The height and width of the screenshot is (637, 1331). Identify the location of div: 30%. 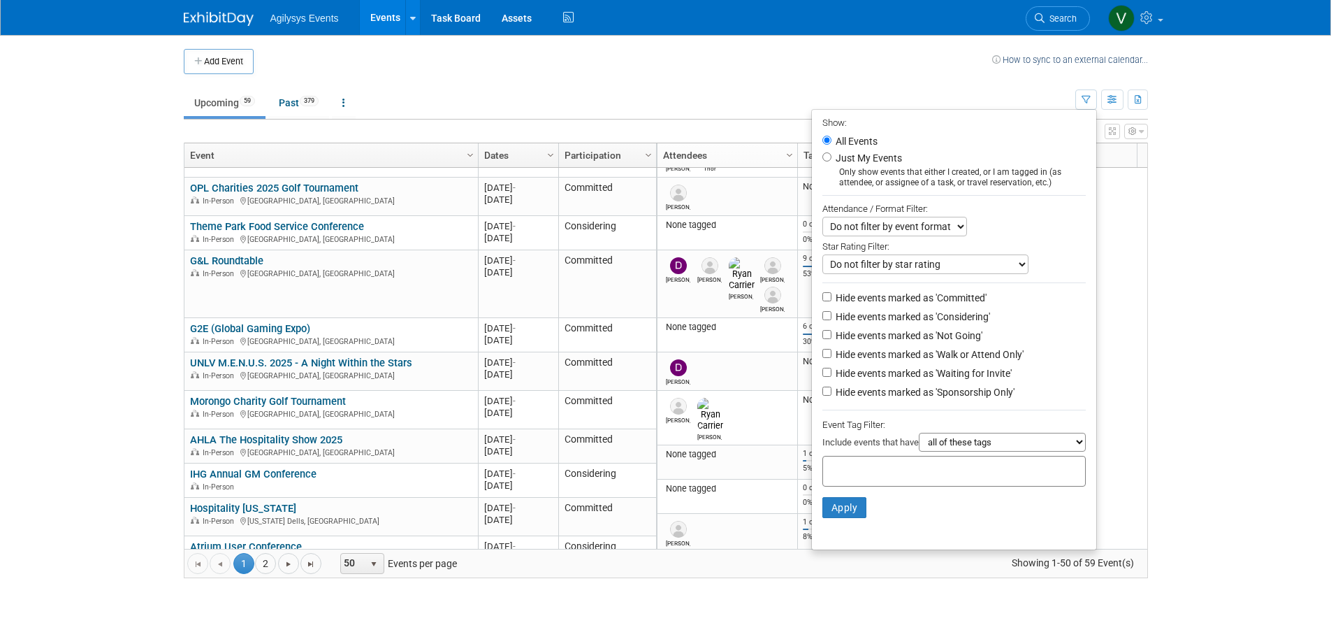
(839, 342).